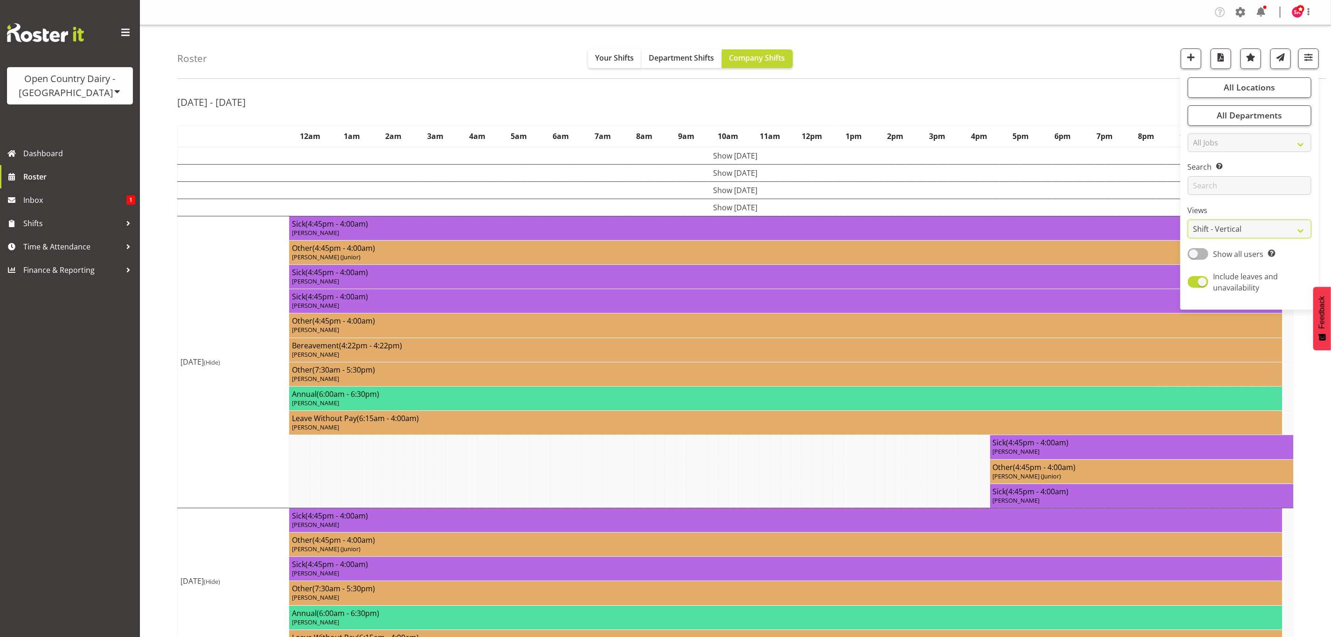 The height and width of the screenshot is (637, 1331). Describe the element at coordinates (561, 136) in the screenshot. I see `th: 6am` at that location.